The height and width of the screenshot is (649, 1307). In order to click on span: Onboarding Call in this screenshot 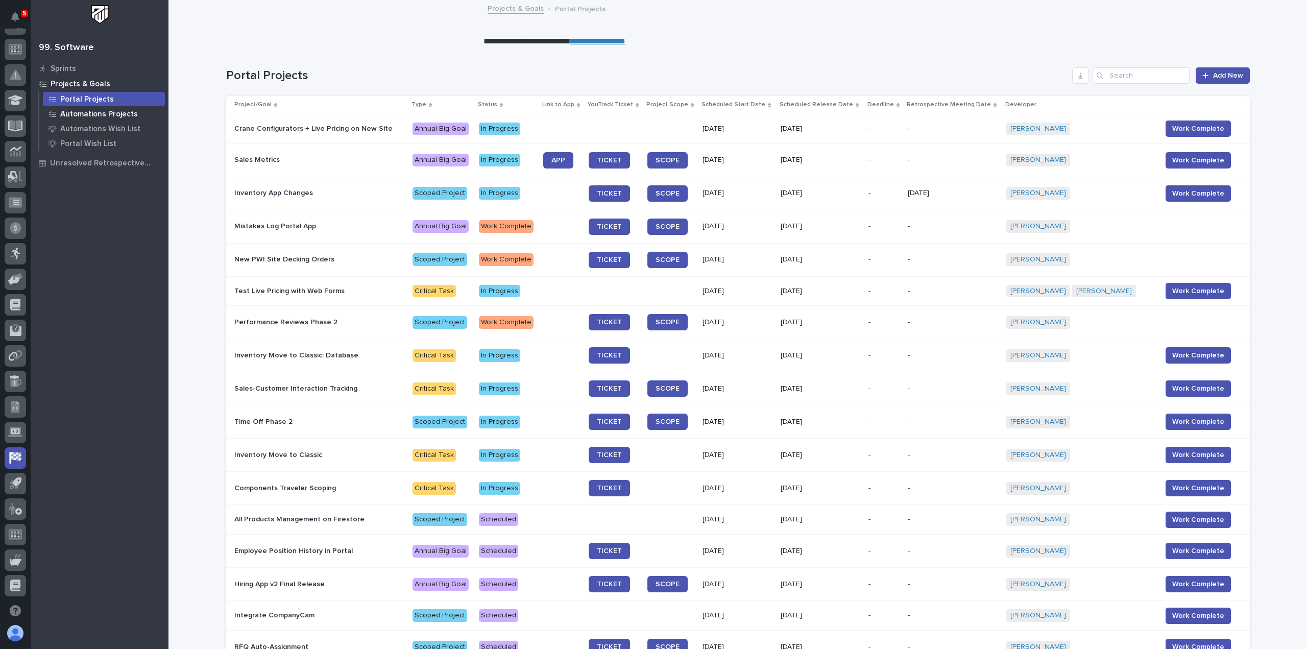, I will do `click(102, 169)`.